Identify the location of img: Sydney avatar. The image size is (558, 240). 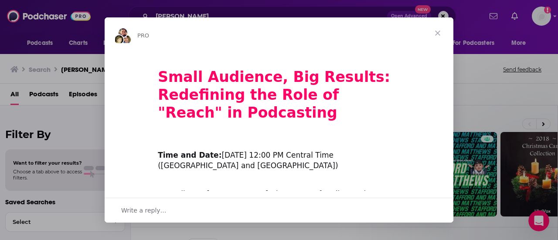
(123, 33).